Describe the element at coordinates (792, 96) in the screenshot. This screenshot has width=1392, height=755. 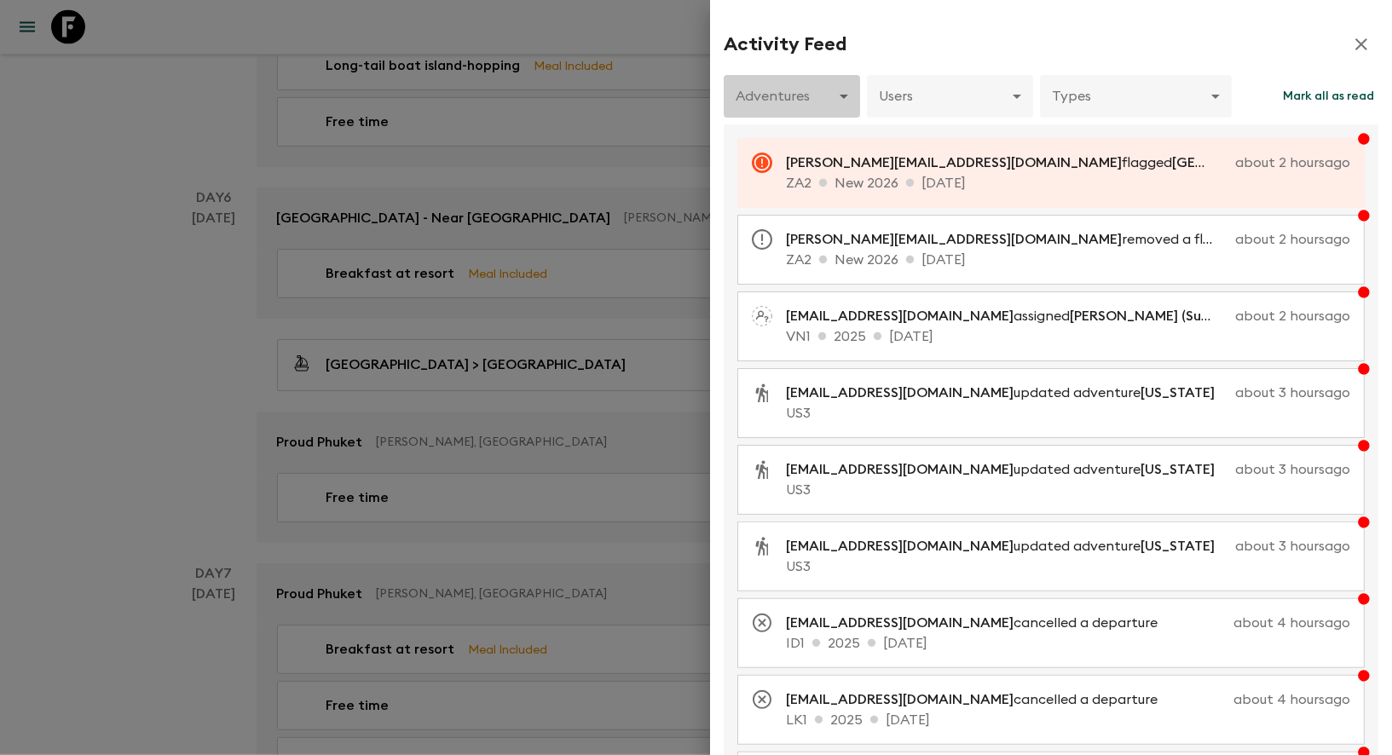
I see `div: Adventures` at that location.